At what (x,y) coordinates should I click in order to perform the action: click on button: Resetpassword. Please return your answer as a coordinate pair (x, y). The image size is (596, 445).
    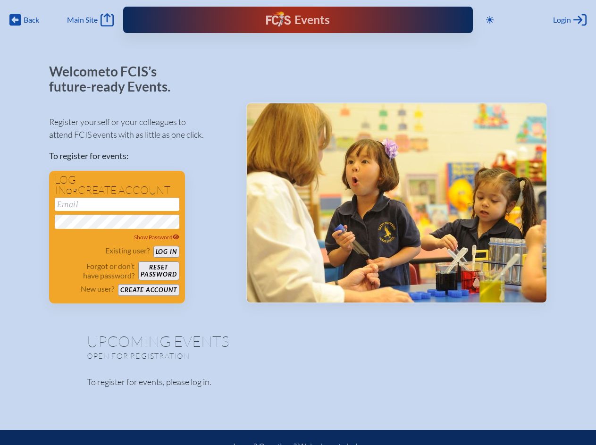
    Looking at the image, I should click on (159, 271).